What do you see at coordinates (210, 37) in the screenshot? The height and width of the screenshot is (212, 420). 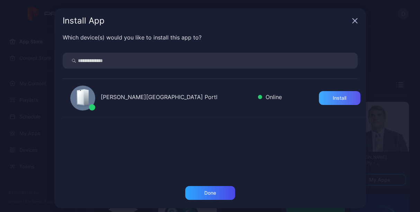 I see `div: Which device(s) would you like to install this app to?` at bounding box center [210, 37].